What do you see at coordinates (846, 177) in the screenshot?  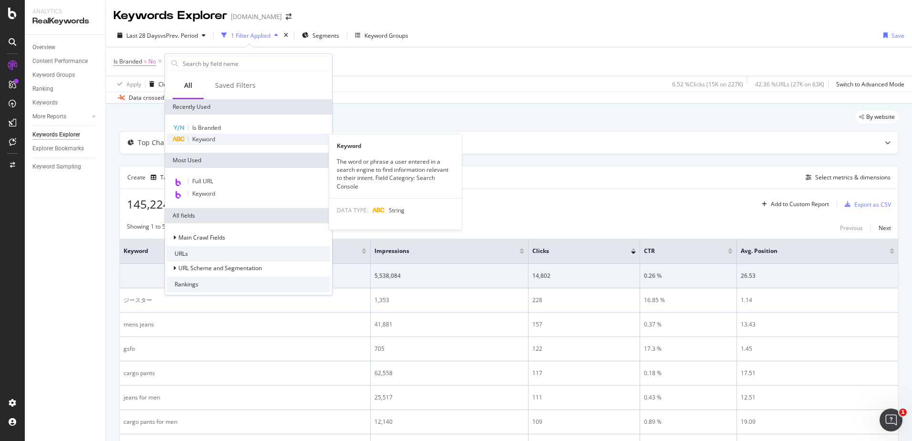 I see `button: Select metrics & dimensions` at bounding box center [846, 177].